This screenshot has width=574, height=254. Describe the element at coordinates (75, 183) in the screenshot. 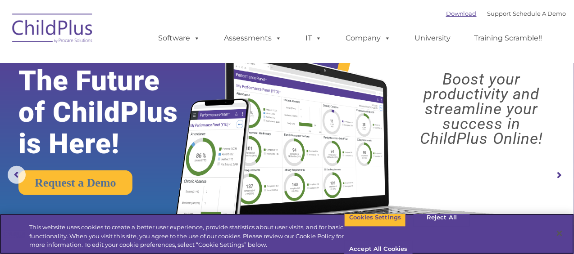

I see `a: Request a Demo` at that location.